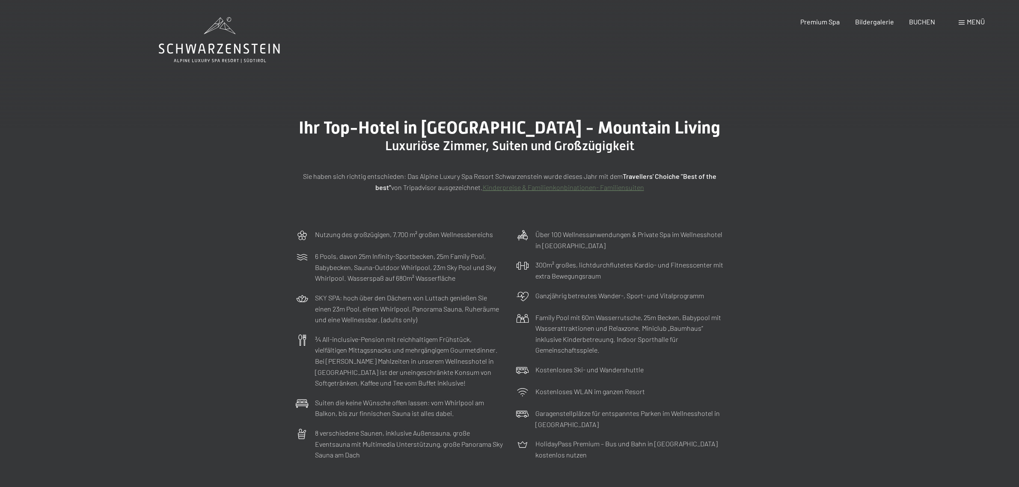 Image resolution: width=1019 pixels, height=487 pixels. What do you see at coordinates (590, 392) in the screenshot?
I see `p: Kostenloses WLAN im ganzen Resort` at bounding box center [590, 392].